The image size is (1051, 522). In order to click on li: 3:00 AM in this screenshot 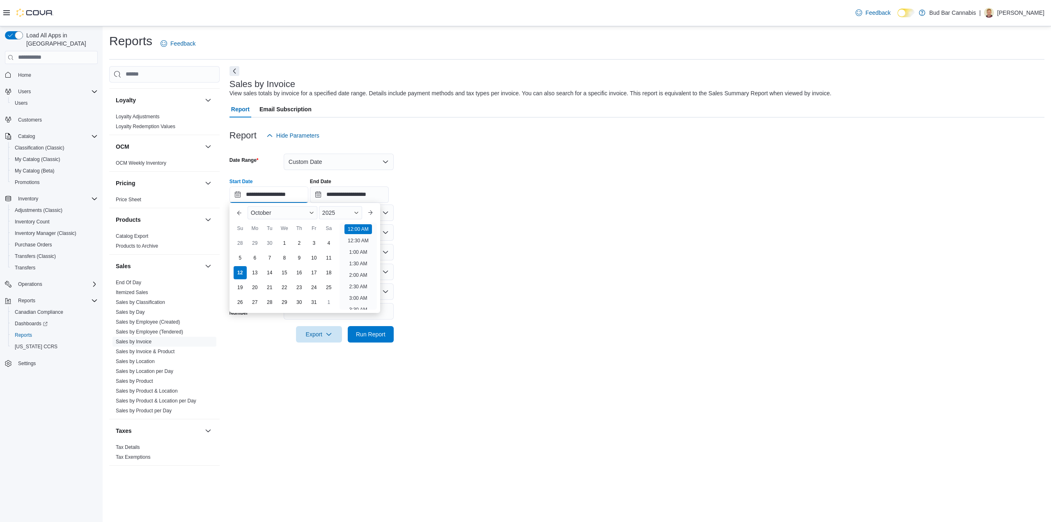, I will do `click(358, 298)`.